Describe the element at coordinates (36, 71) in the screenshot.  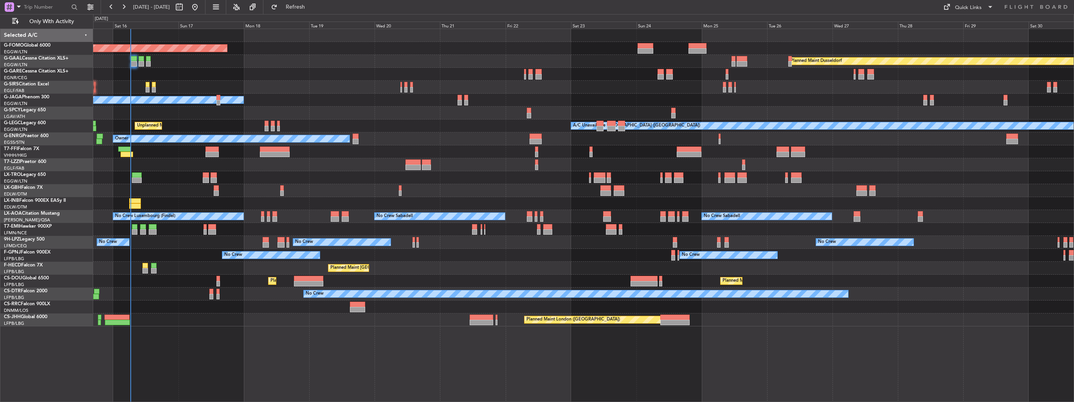
I see `a: G-GARECessna Citation XLS+` at that location.